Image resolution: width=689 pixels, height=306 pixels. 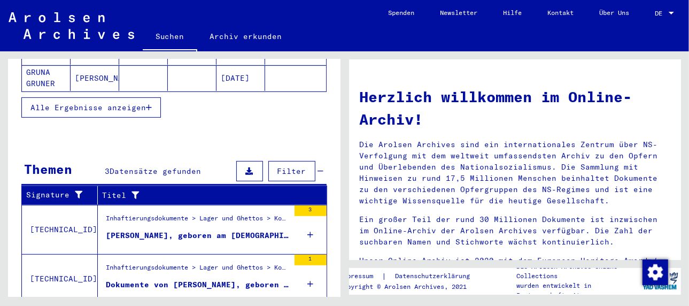 I want to click on img: Zustimmung ändern, so click(x=656, y=272).